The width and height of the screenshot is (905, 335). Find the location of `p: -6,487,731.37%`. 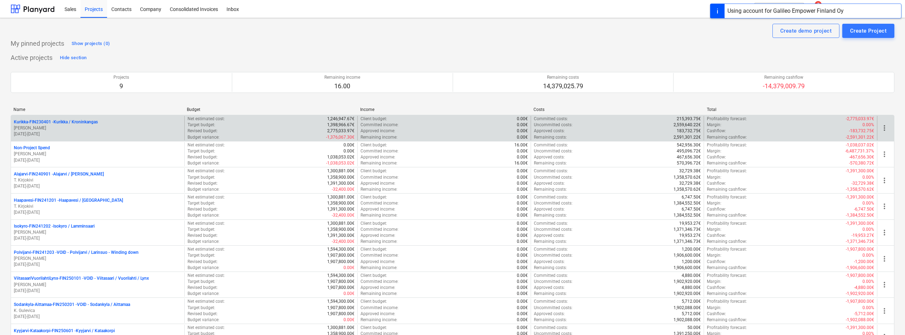

p: -6,487,731.37% is located at coordinates (860, 151).